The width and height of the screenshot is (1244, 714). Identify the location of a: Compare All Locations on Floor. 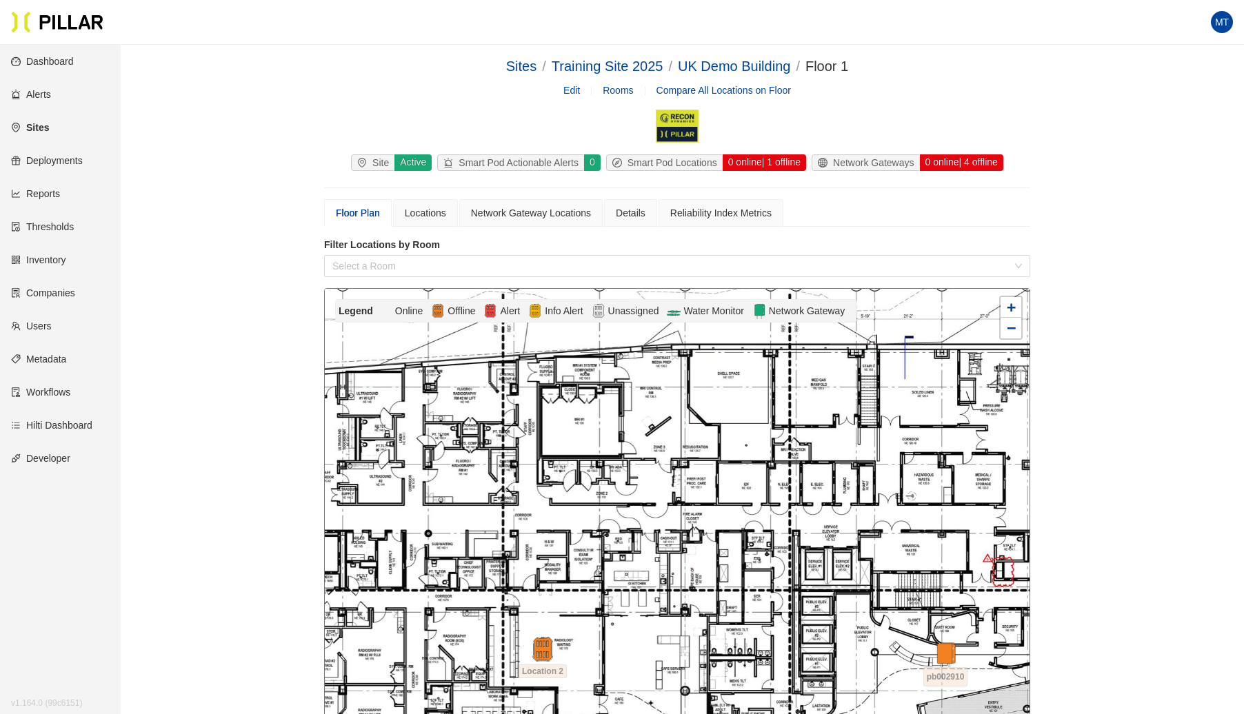
(723, 90).